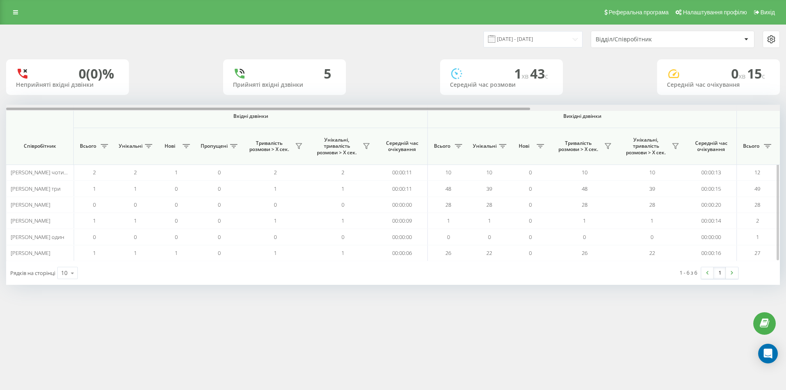  I want to click on div: 0 (0)%, so click(96, 74).